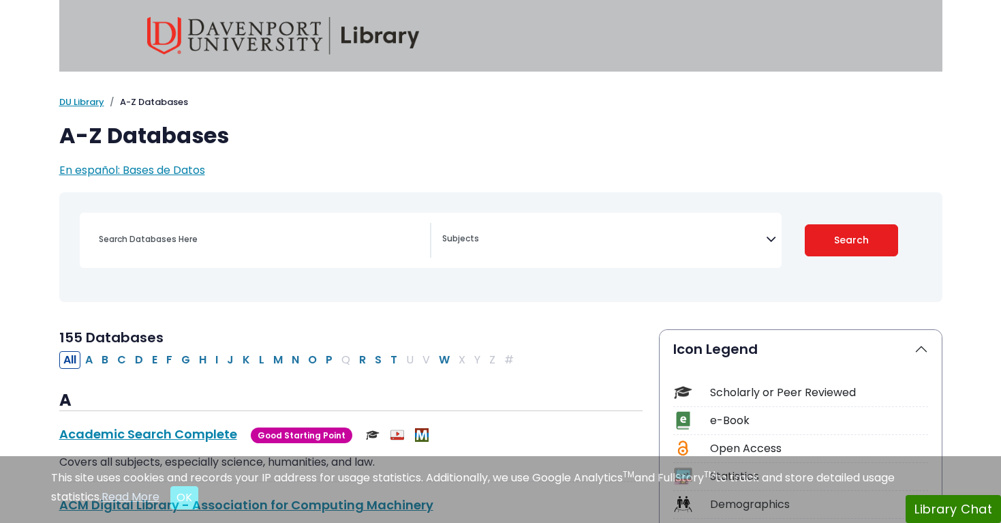 Image resolution: width=1001 pixels, height=523 pixels. Describe the element at coordinates (139, 360) in the screenshot. I see `button: Filter Results D` at that location.